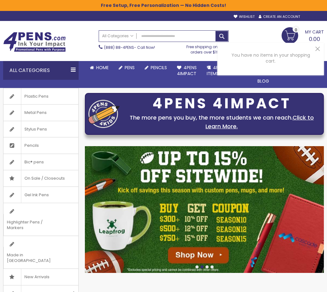  I want to click on a: All Categories, so click(118, 36).